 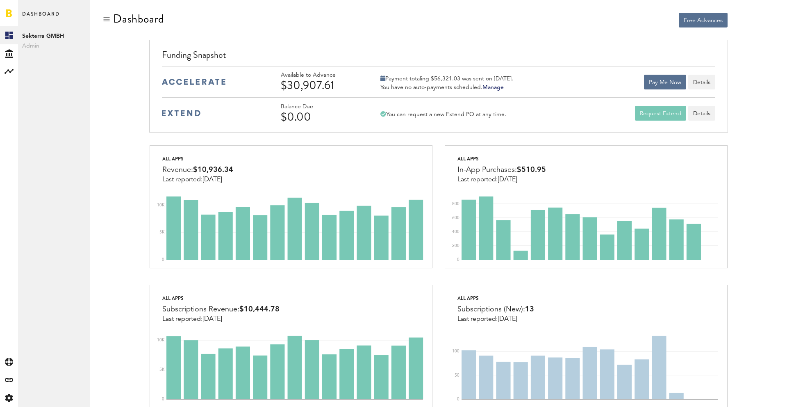 I want to click on span: Sekterra GMBH, so click(x=54, y=36).